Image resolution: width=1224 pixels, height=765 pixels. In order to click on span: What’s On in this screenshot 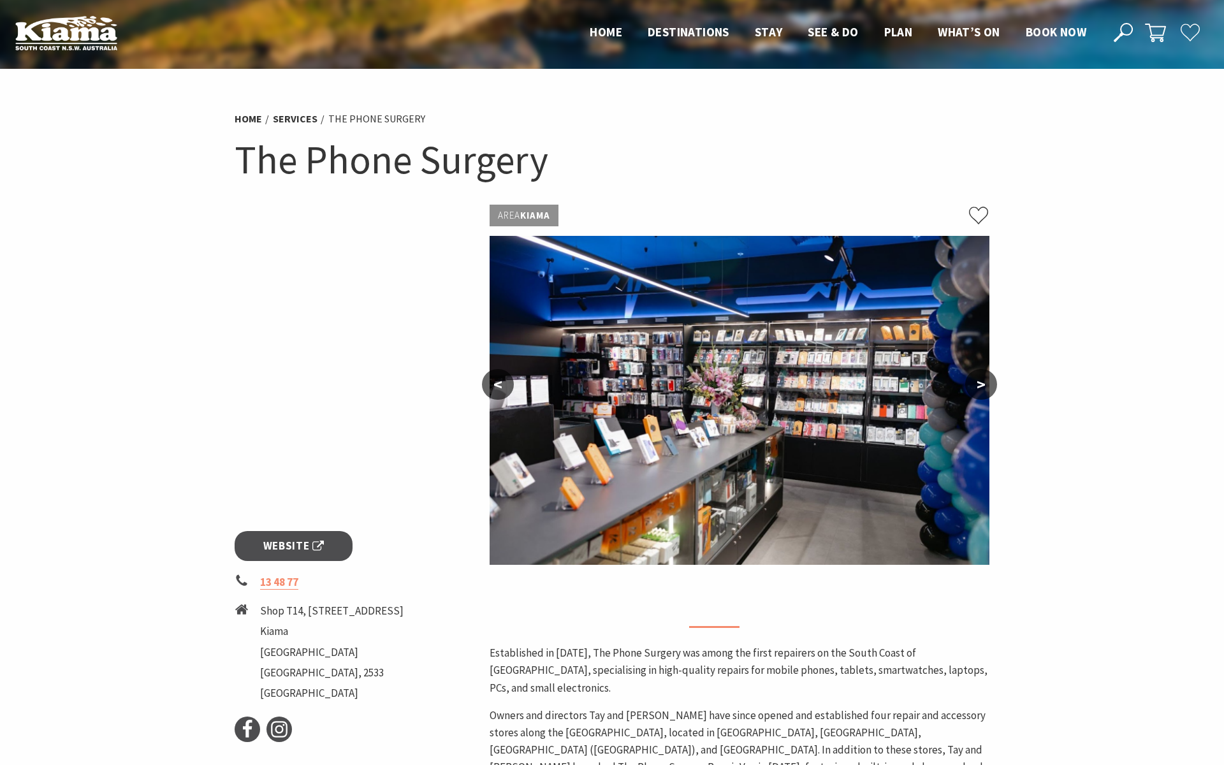, I will do `click(969, 32)`.